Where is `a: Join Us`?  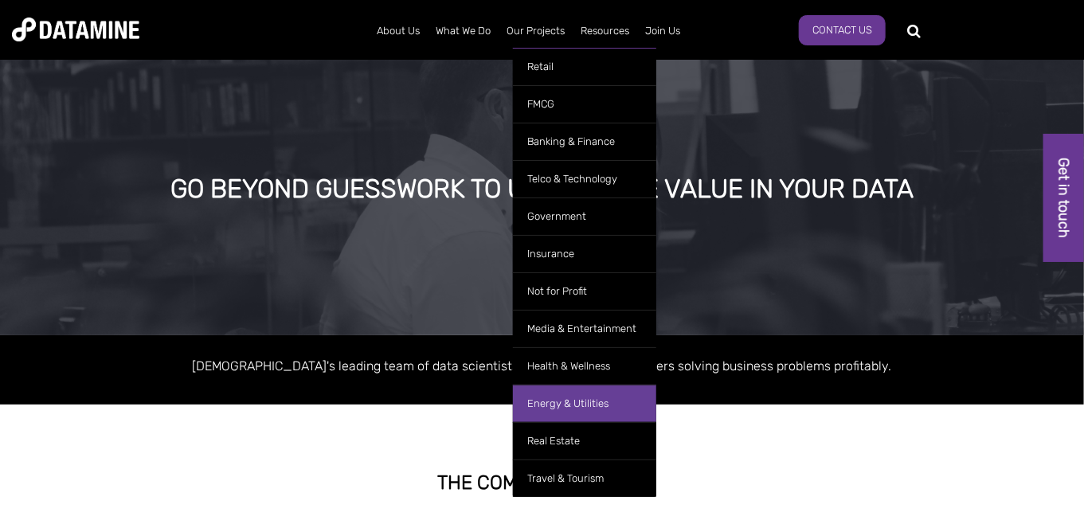
a: Join Us is located at coordinates (663, 31).